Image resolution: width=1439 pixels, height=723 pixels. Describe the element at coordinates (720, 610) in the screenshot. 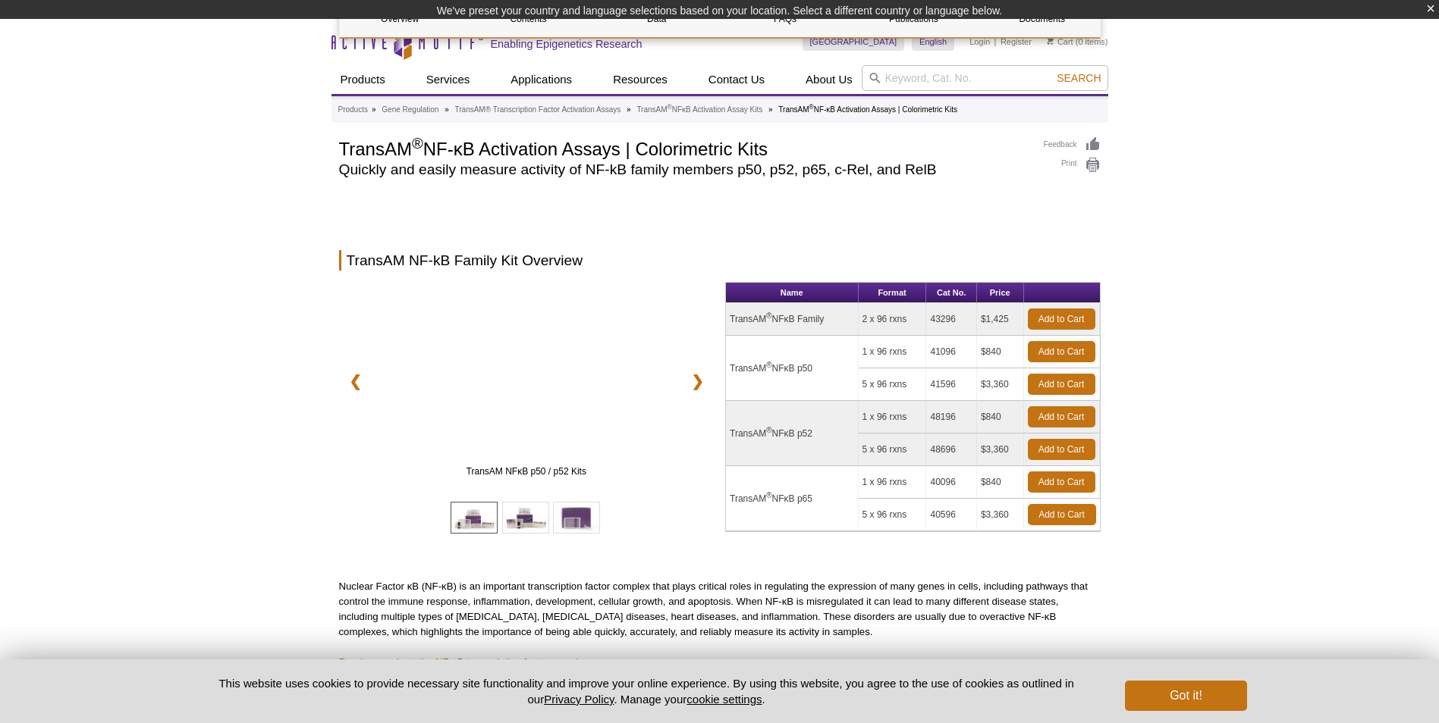

I see `p: Nuclear Factor κB (NF-κB) is an important transcription factor complex that plays critical roles ...` at that location.